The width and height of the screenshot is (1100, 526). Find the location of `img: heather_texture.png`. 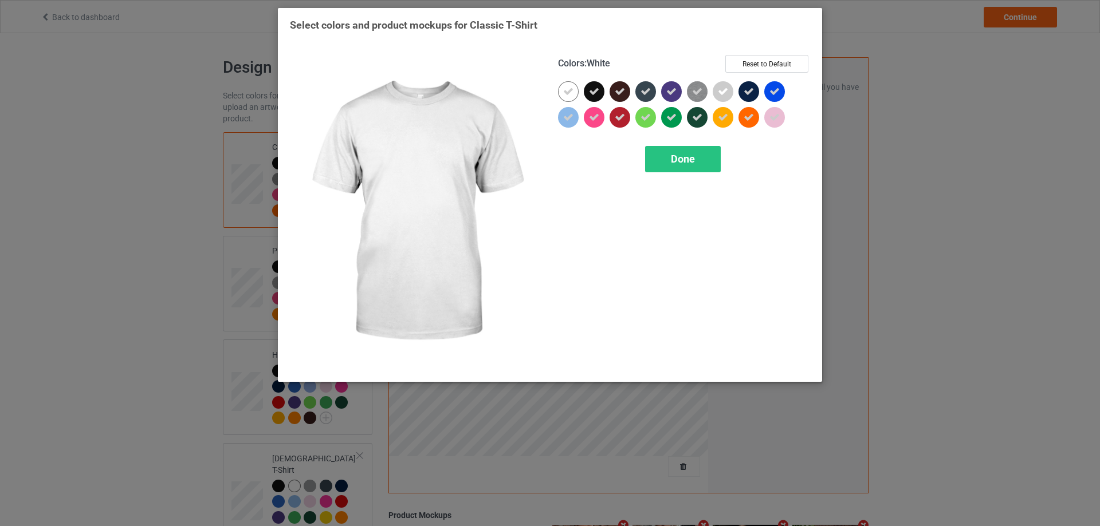

img: heather_texture.png is located at coordinates (697, 92).